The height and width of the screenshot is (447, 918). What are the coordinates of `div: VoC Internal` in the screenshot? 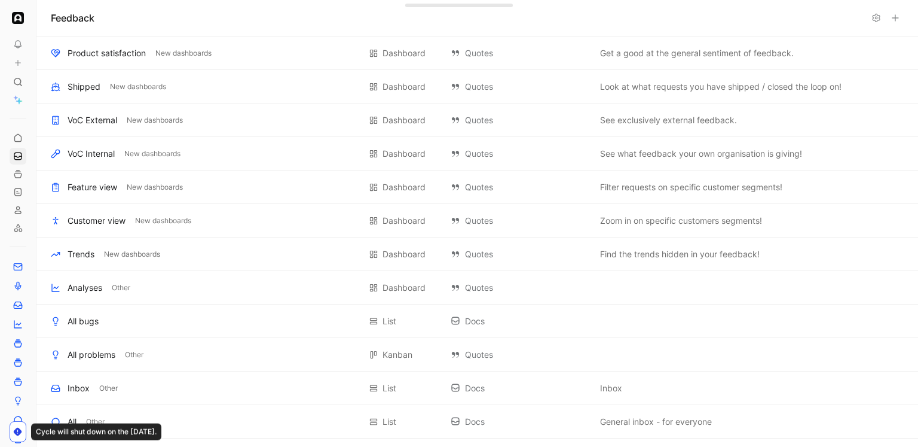 It's located at (91, 154).